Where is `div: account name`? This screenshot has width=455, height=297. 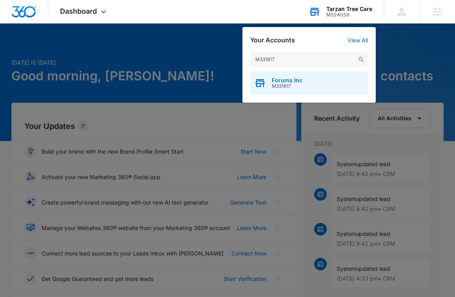
div: account name is located at coordinates (349, 9).